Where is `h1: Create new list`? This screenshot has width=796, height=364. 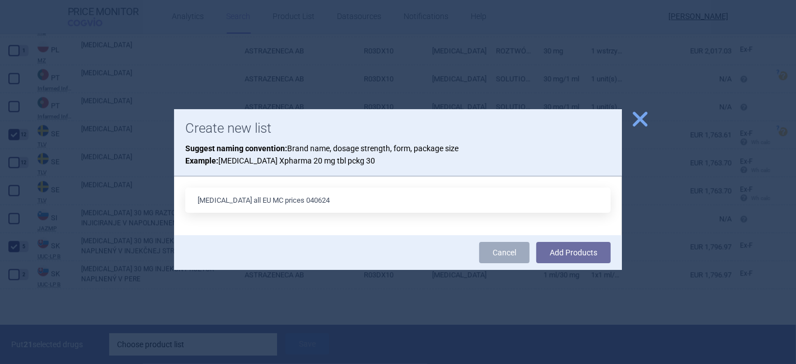
h1: Create new list is located at coordinates (398, 128).